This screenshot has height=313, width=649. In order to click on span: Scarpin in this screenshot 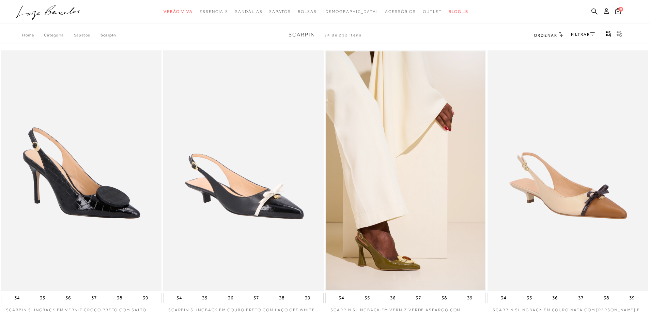, I will do `click(302, 35)`.